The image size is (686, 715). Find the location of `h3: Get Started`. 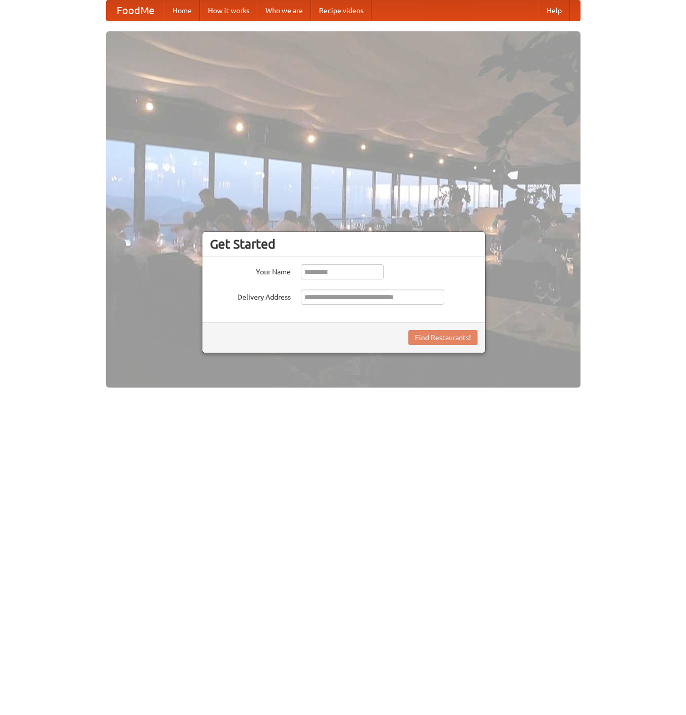

h3: Get Started is located at coordinates (344, 244).